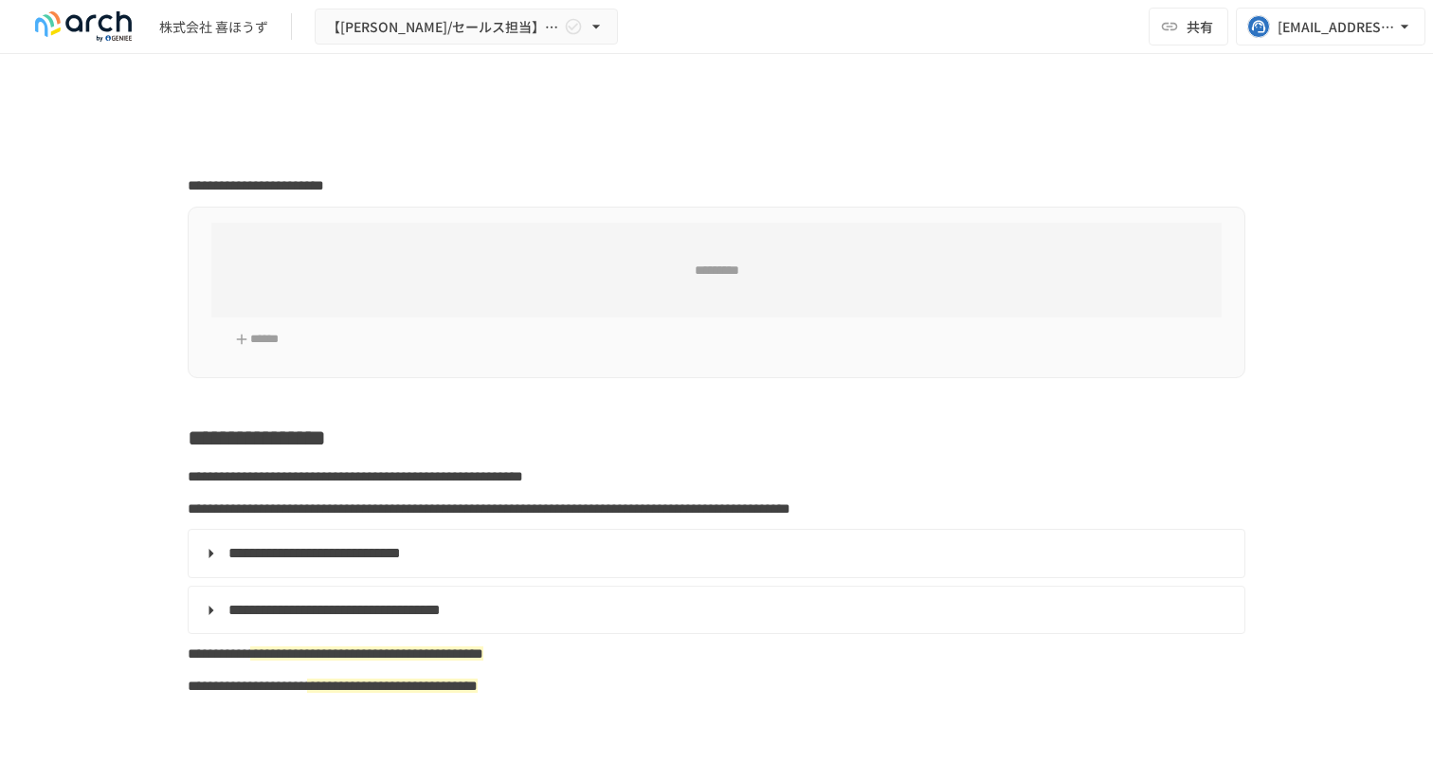 The height and width of the screenshot is (780, 1433). What do you see at coordinates (1189, 27) in the screenshot?
I see `button: 共有` at bounding box center [1189, 27].